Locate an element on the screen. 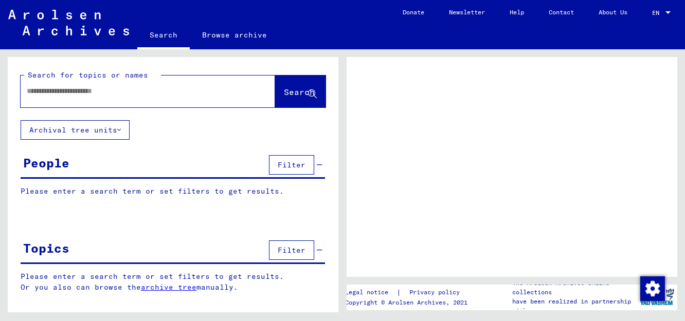 Image resolution: width=685 pixels, height=321 pixels. a: Search is located at coordinates (163, 36).